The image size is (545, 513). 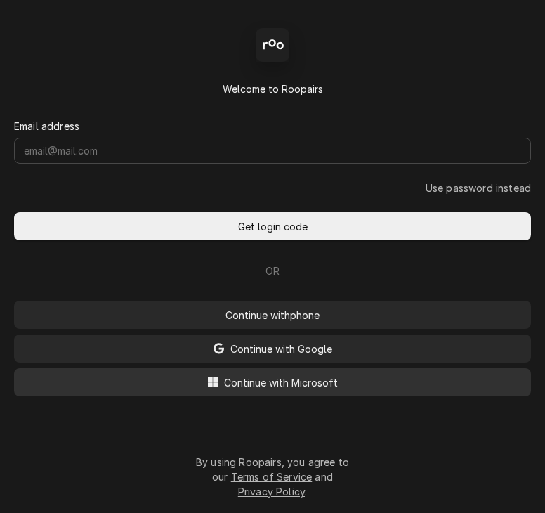 I want to click on a: Go to Email and password form, so click(x=478, y=187).